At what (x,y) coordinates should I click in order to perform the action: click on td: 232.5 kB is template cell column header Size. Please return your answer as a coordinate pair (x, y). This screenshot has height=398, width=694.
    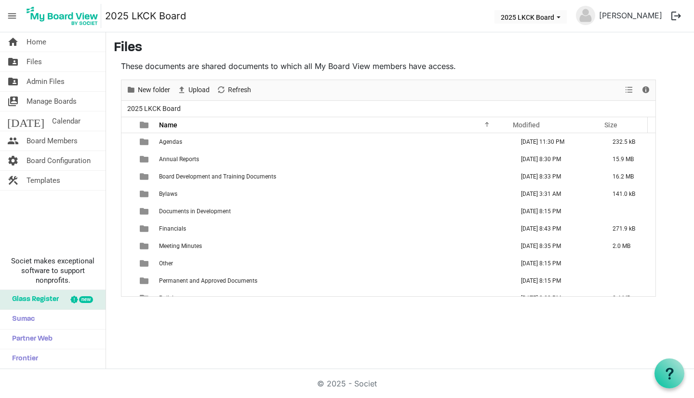
    Looking at the image, I should click on (629, 142).